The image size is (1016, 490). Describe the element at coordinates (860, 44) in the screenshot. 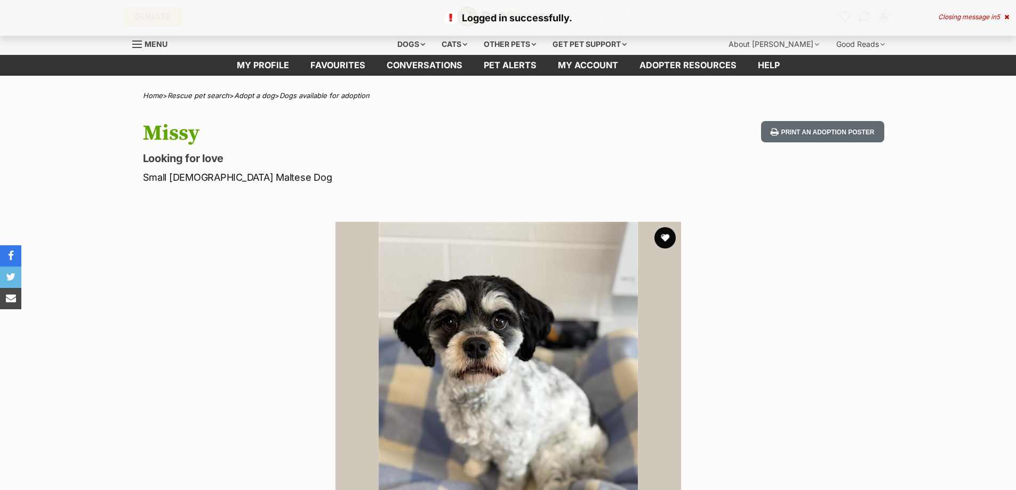

I see `div: Good Reads` at that location.